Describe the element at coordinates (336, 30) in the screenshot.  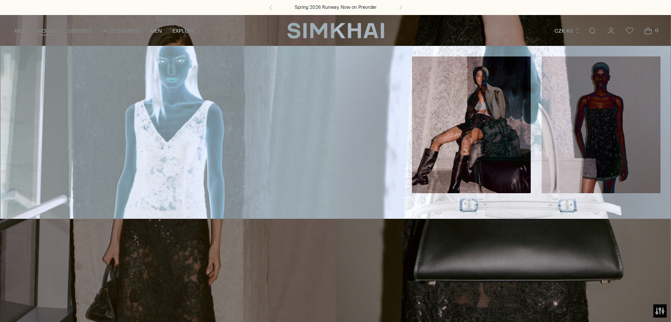
I see `a: SIMKHAI` at that location.